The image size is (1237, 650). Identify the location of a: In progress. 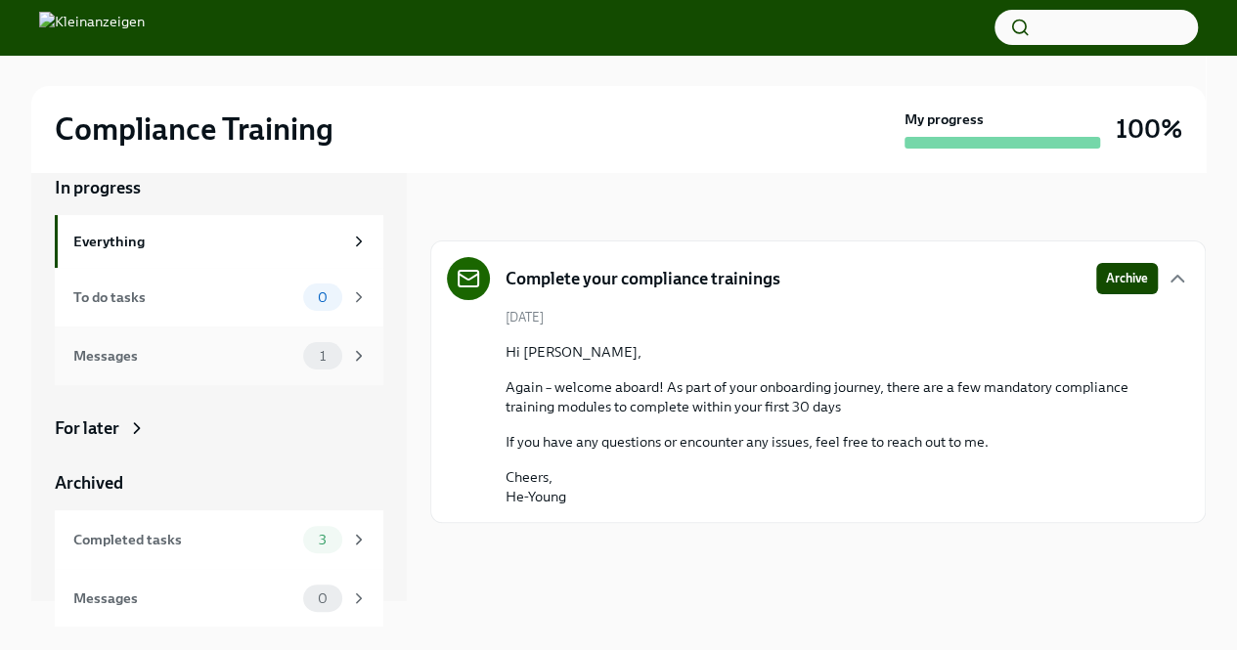
(219, 188).